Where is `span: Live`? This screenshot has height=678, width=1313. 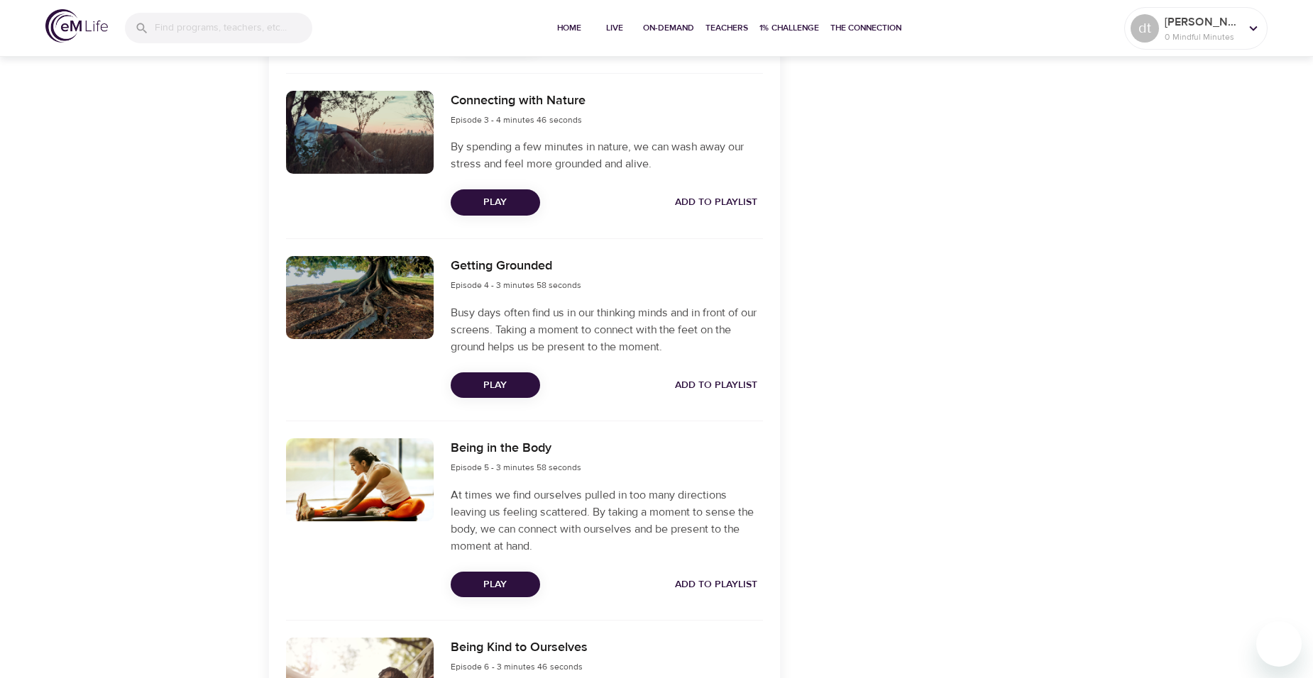
span: Live is located at coordinates (614, 28).